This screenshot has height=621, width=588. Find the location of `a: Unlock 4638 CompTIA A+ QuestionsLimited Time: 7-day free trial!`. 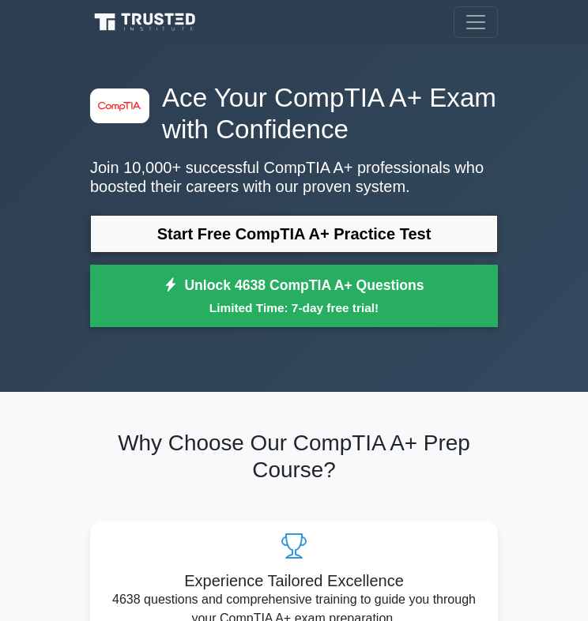

a: Unlock 4638 CompTIA A+ QuestionsLimited Time: 7-day free trial! is located at coordinates (294, 296).